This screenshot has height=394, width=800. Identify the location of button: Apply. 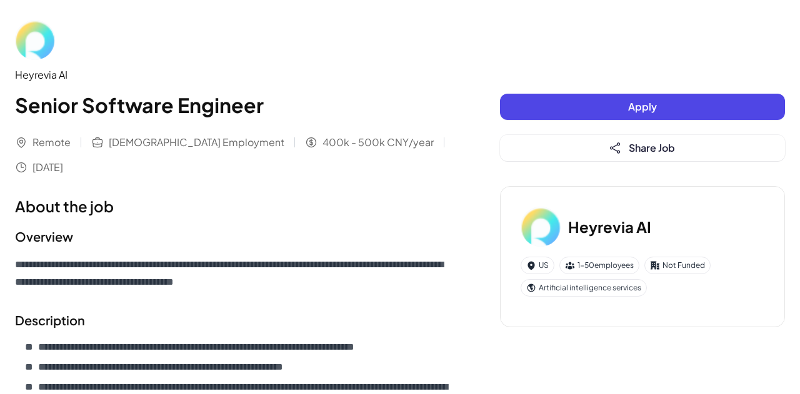
(642, 107).